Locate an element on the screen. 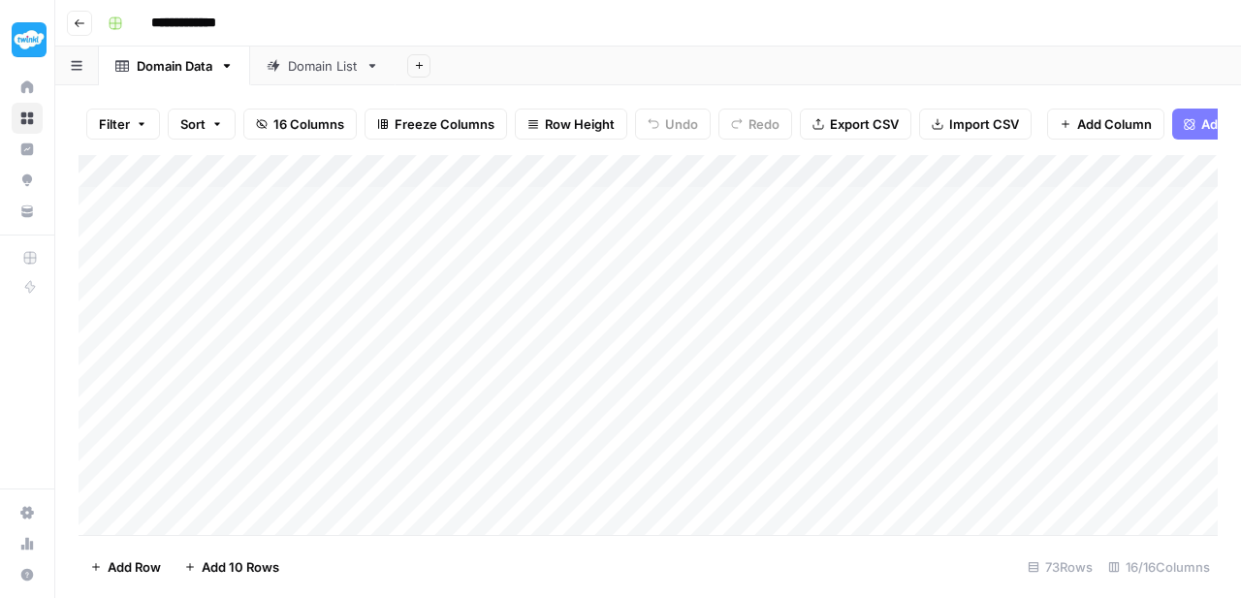 This screenshot has width=1241, height=598. button: Freeze Columns is located at coordinates (435, 124).